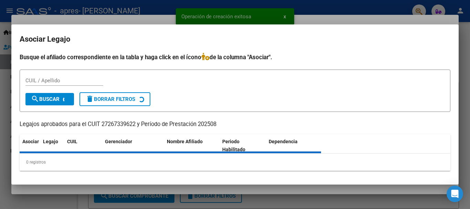  I want to click on button: Borrar Filtros, so click(115, 99).